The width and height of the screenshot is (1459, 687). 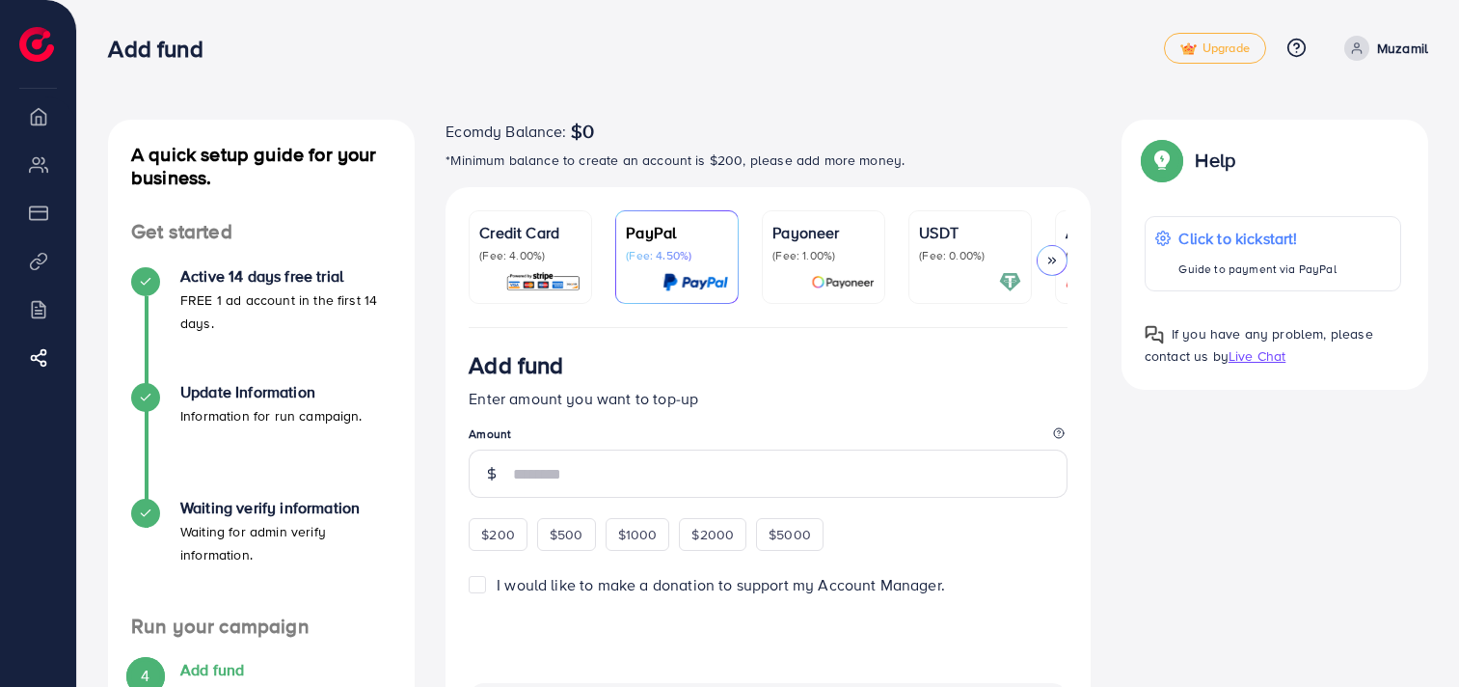 What do you see at coordinates (271, 392) in the screenshot?
I see `h4: Update Information` at bounding box center [271, 392].